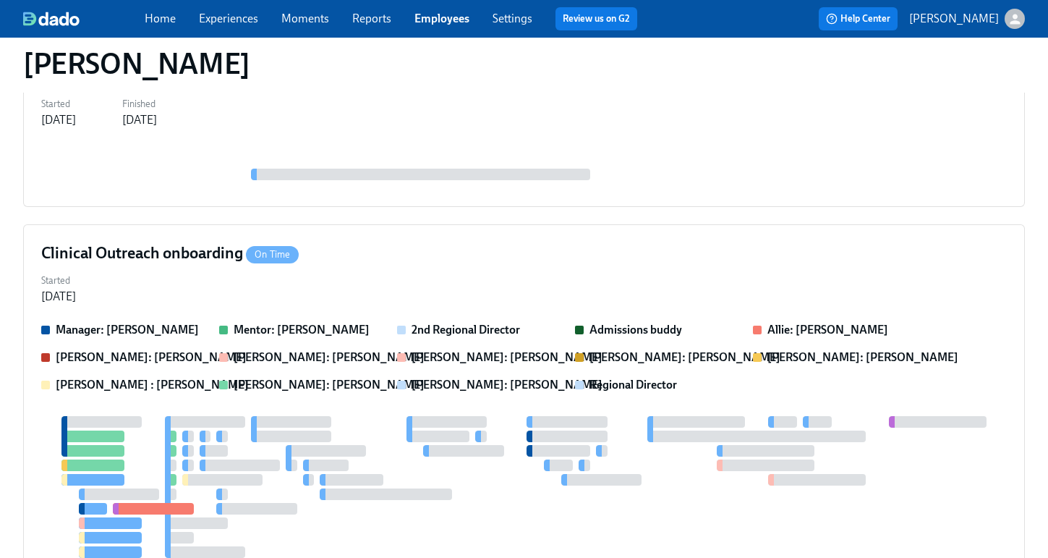 The width and height of the screenshot is (1048, 558). I want to click on h4: Clinical Outreach onboarding, so click(170, 253).